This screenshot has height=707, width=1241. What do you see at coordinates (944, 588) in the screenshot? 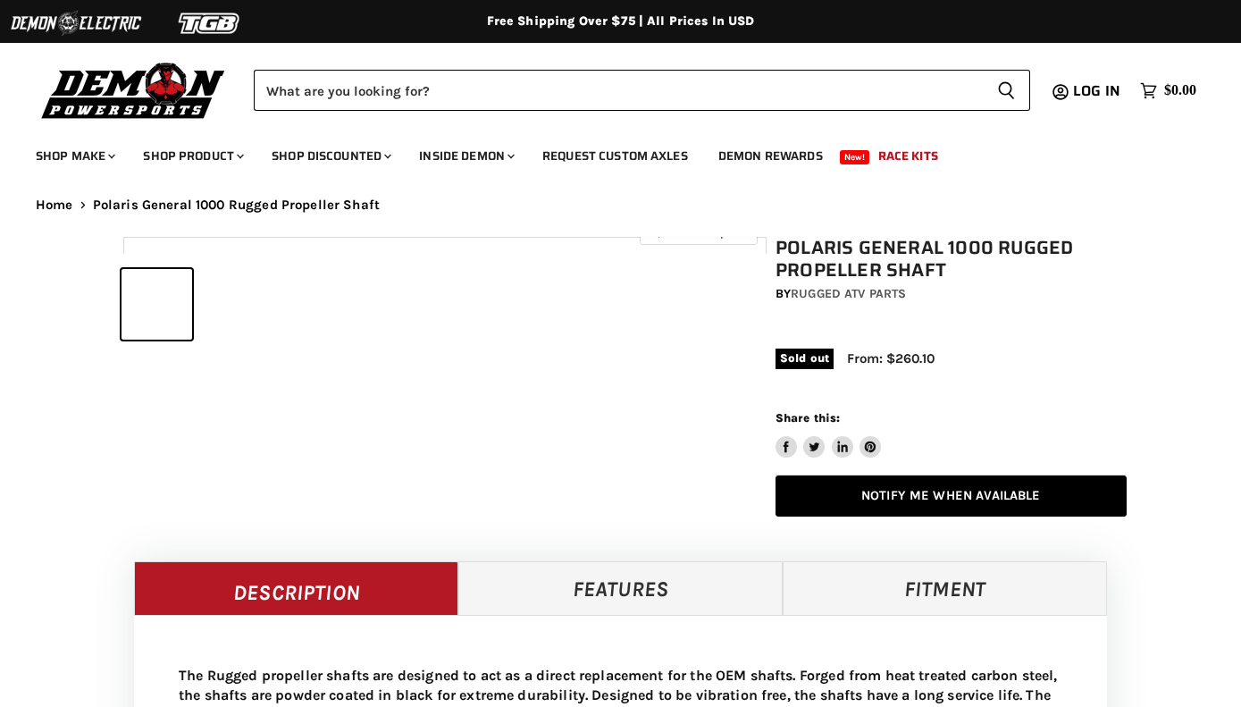
I see `a: Fitment` at bounding box center [944, 588].